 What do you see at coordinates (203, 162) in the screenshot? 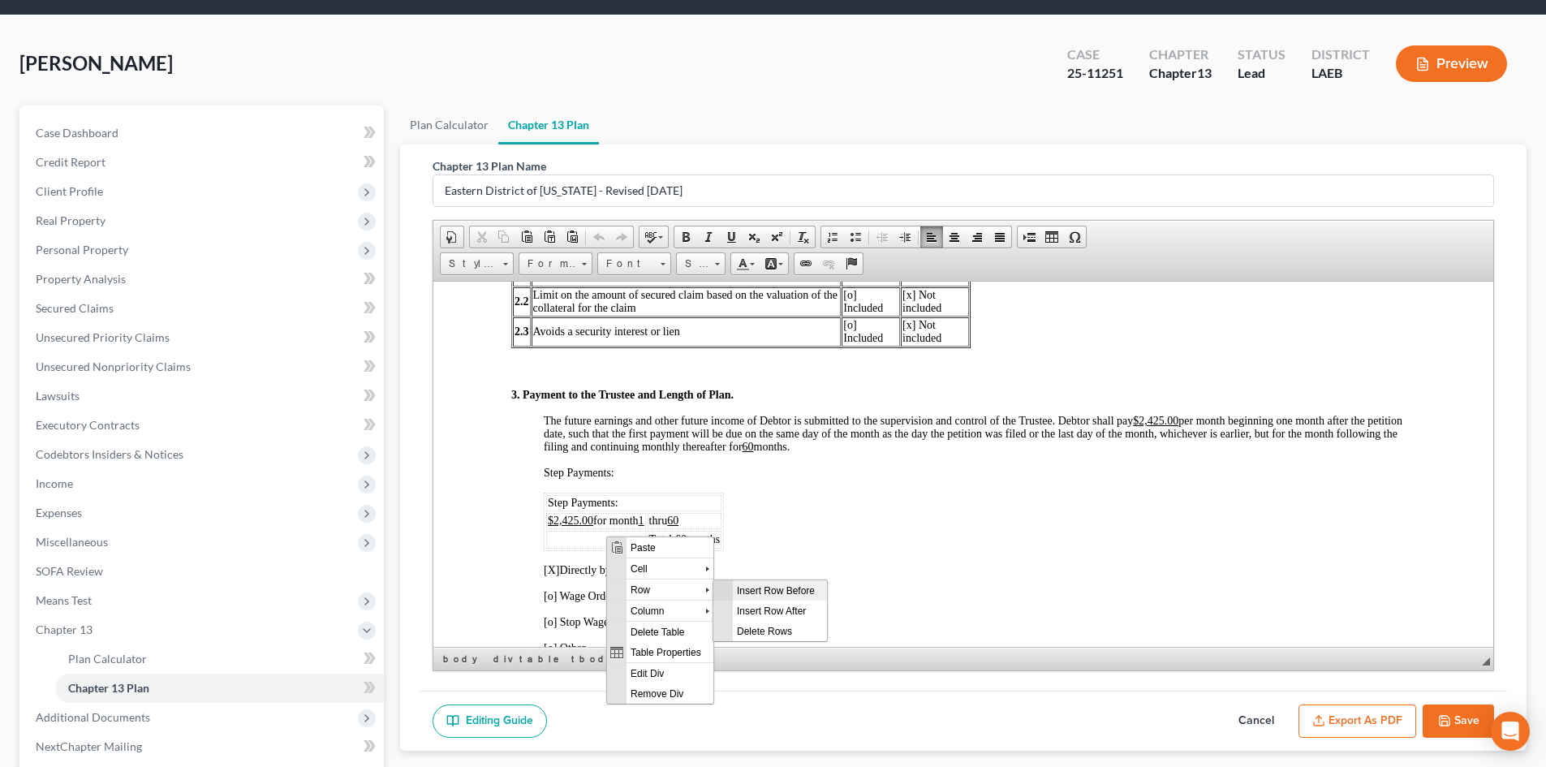
I see `a: Credit Report` at bounding box center [203, 162].